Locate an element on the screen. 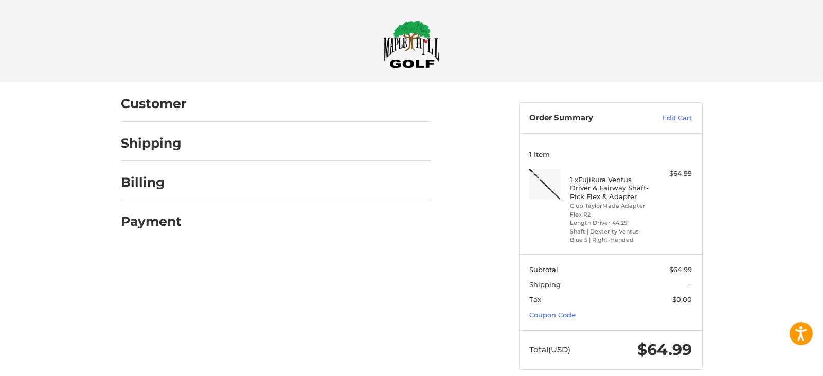 The image size is (823, 376). h3: Order Summary is located at coordinates (584, 118).